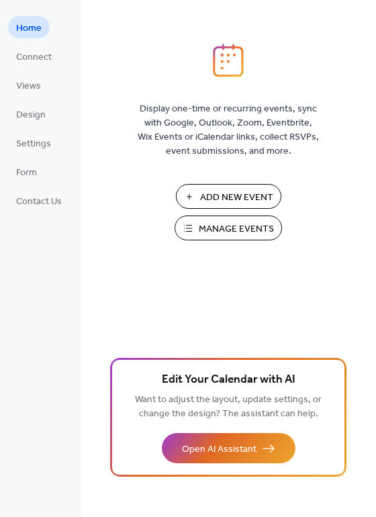 Image resolution: width=376 pixels, height=517 pixels. Describe the element at coordinates (29, 27) in the screenshot. I see `a: Home` at that location.